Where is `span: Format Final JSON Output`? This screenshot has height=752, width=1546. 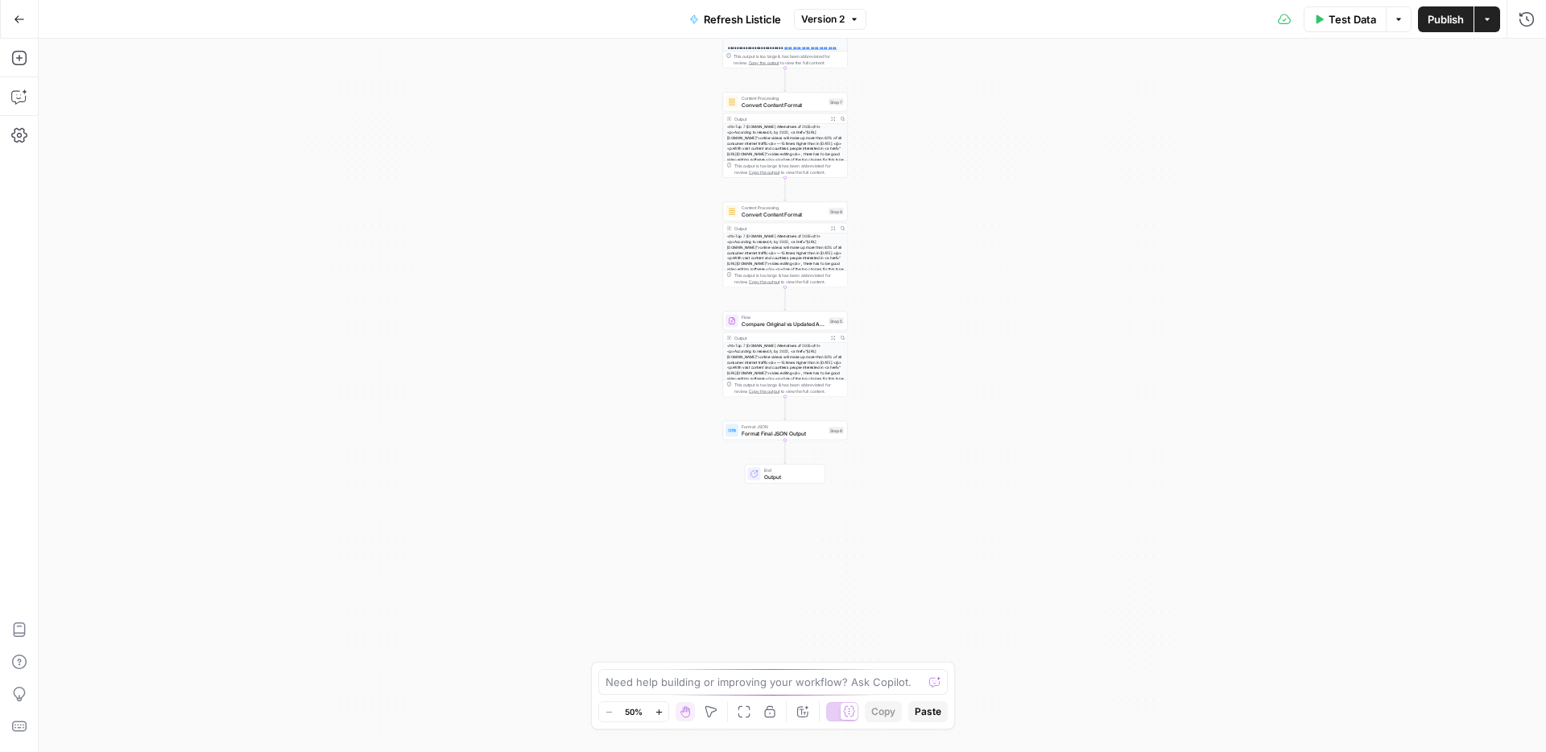 span: Format Final JSON Output is located at coordinates (784, 433).